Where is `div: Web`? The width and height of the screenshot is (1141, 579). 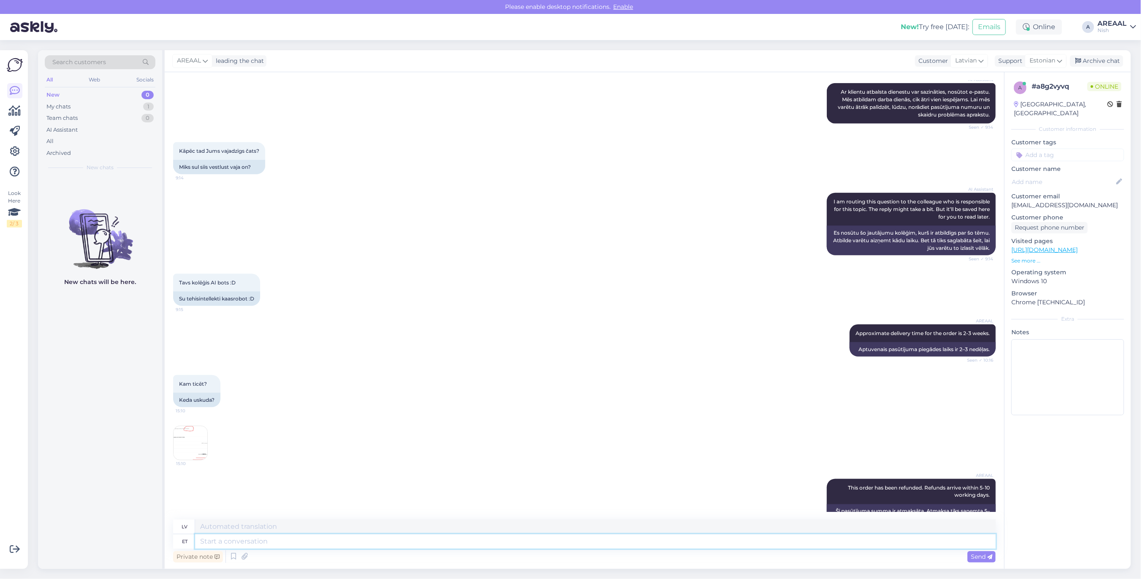
div: Web is located at coordinates (95, 80).